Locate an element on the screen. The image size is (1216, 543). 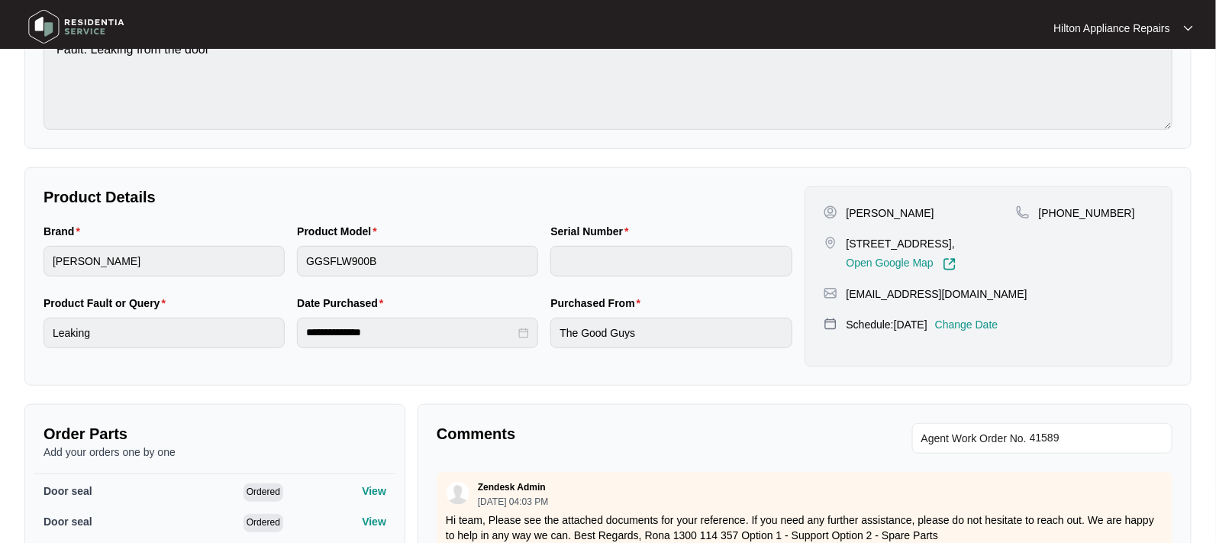
p: Add your orders one by one is located at coordinates (215, 452).